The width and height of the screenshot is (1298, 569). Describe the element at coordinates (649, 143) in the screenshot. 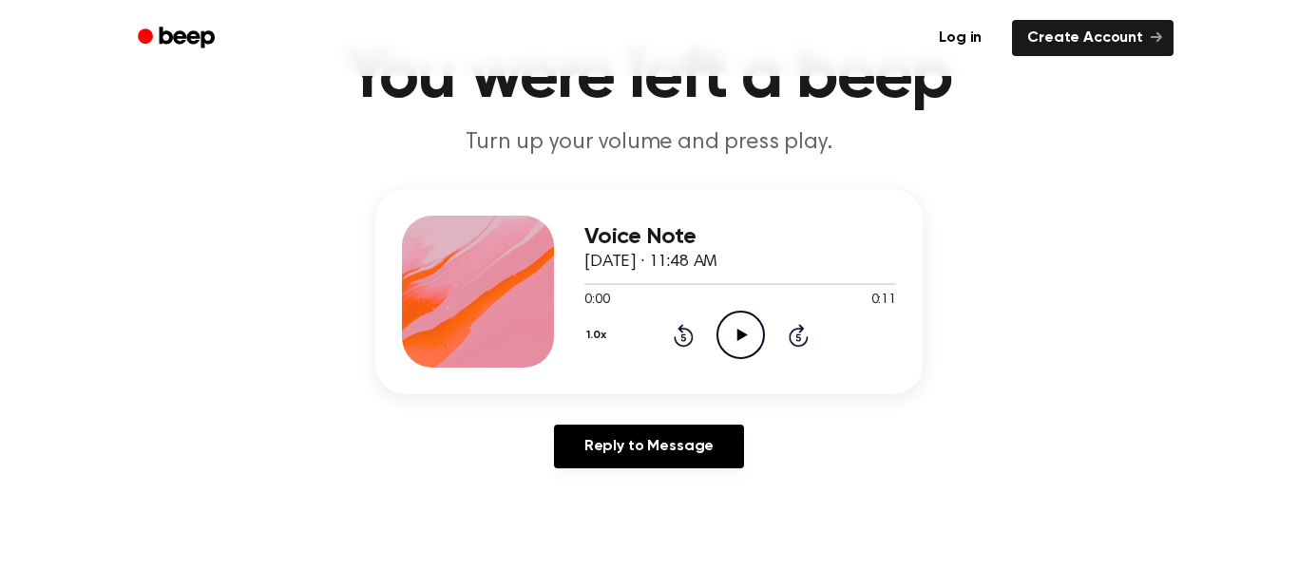

I see `p: Turn up your volume and press play.` at that location.